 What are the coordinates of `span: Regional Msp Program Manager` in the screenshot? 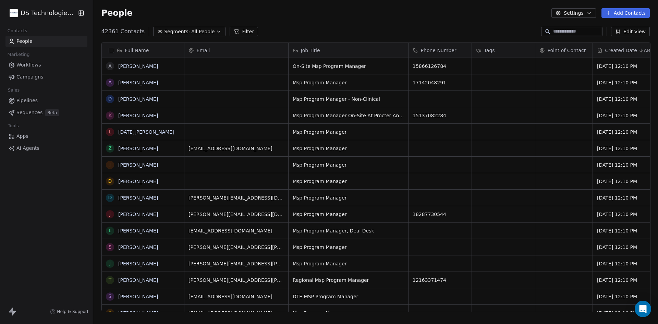 It's located at (348, 280).